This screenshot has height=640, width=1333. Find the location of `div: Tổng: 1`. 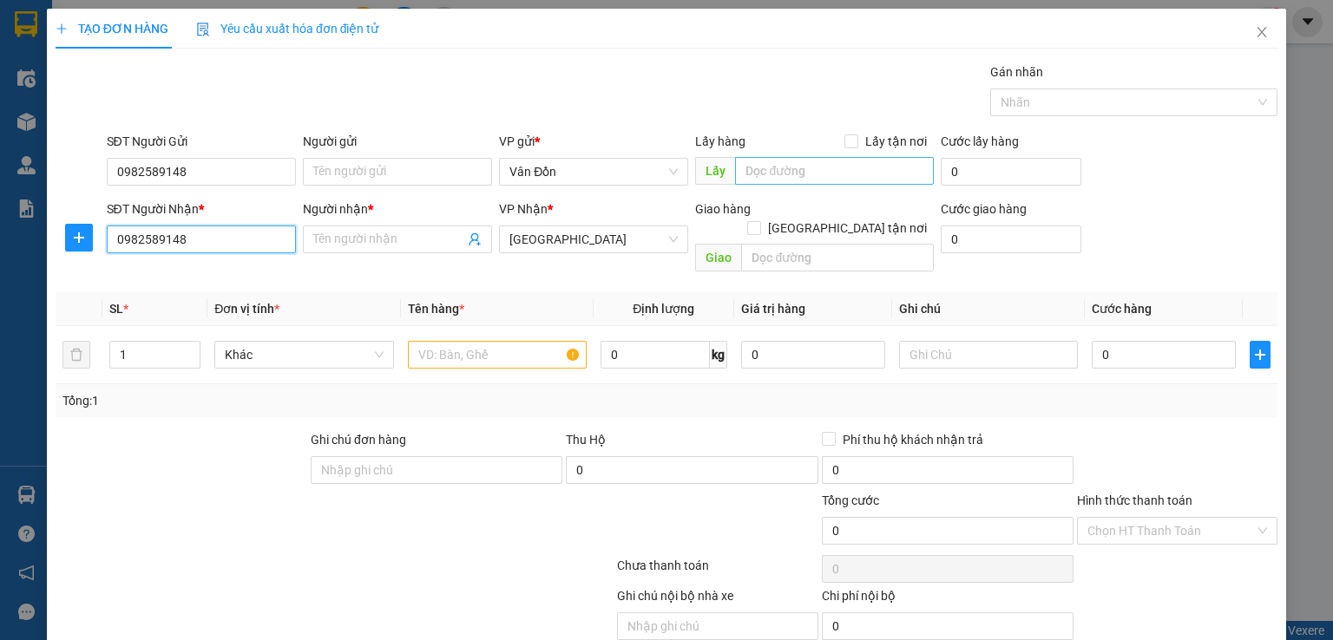

div: Tổng: 1 is located at coordinates (289, 401).